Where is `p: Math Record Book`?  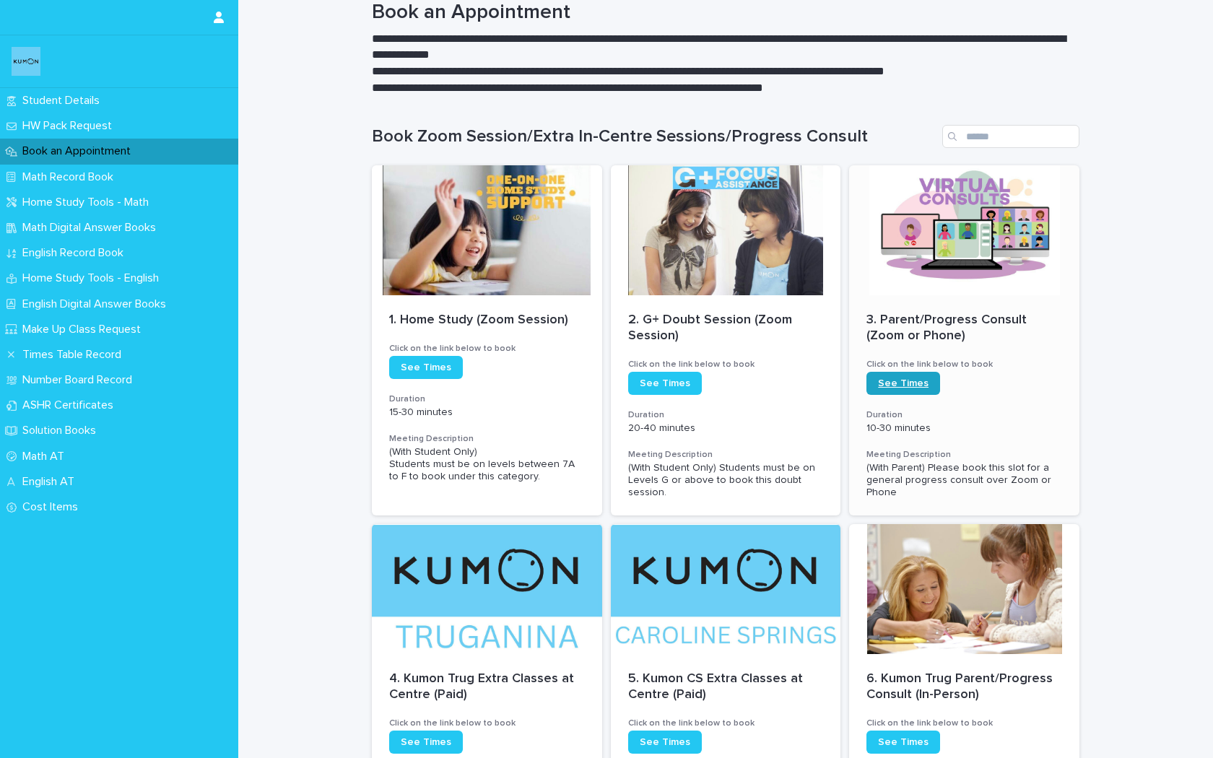
p: Math Record Book is located at coordinates (71, 177).